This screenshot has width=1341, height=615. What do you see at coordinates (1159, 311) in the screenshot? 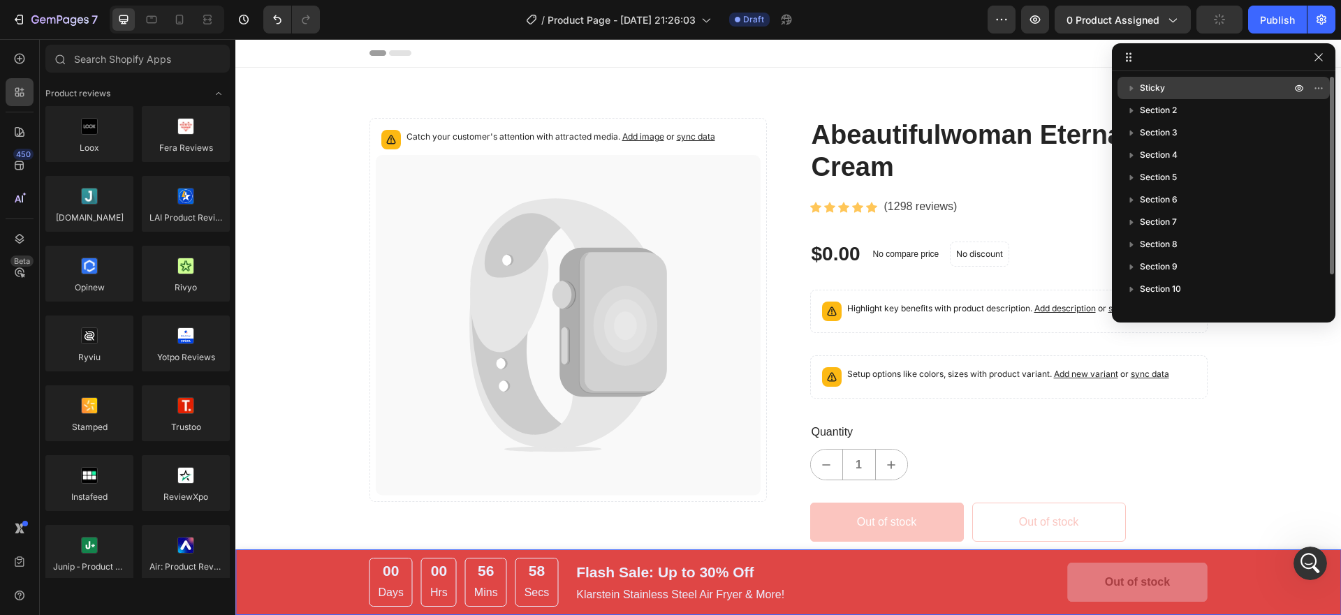
I see `span: Section 11` at bounding box center [1159, 311].